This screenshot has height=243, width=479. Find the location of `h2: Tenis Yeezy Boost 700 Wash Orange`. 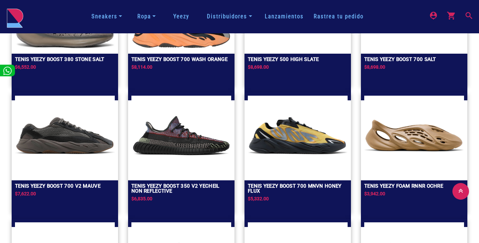

h2: Tenis Yeezy Boost 700 Wash Orange is located at coordinates (179, 59).